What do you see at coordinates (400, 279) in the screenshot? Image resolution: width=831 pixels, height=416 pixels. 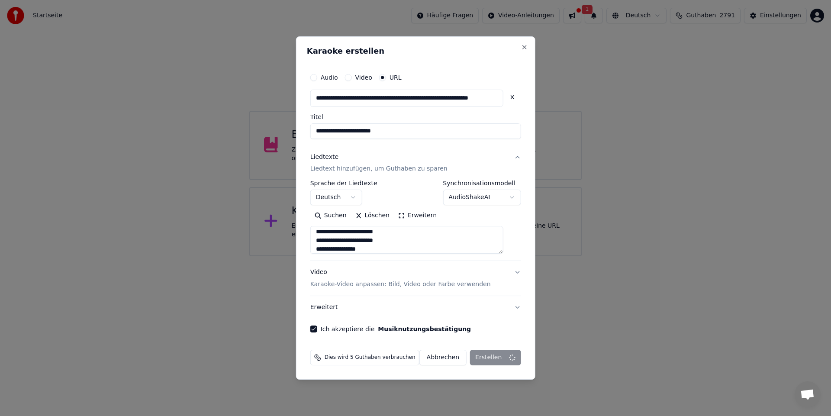 I see `div: Video` at bounding box center [400, 279].